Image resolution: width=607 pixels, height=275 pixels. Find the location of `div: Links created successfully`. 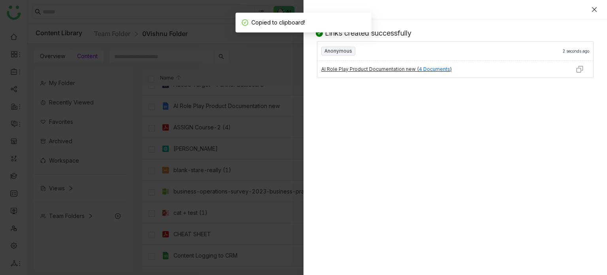

div: Links created successfully is located at coordinates (364, 33).